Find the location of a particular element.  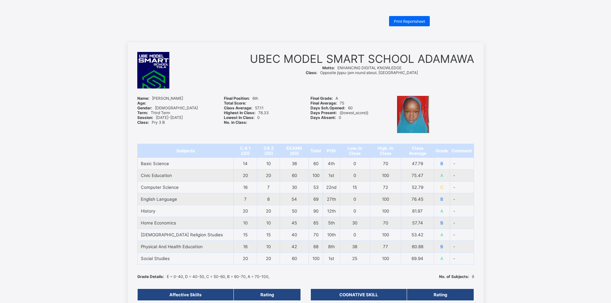

th: EXAMS (60) is located at coordinates (294, 151).